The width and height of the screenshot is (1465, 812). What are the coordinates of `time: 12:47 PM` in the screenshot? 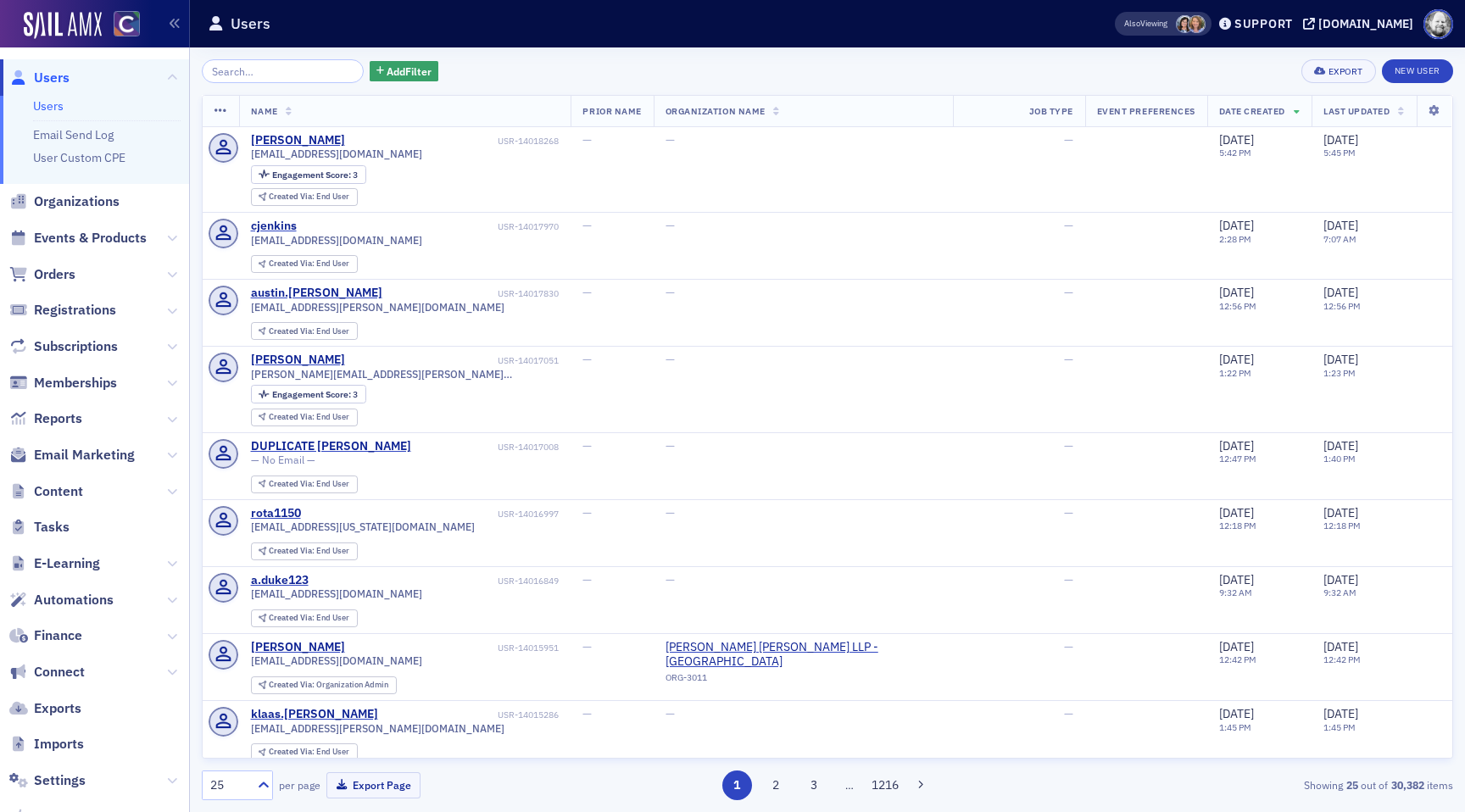 It's located at (1238, 459).